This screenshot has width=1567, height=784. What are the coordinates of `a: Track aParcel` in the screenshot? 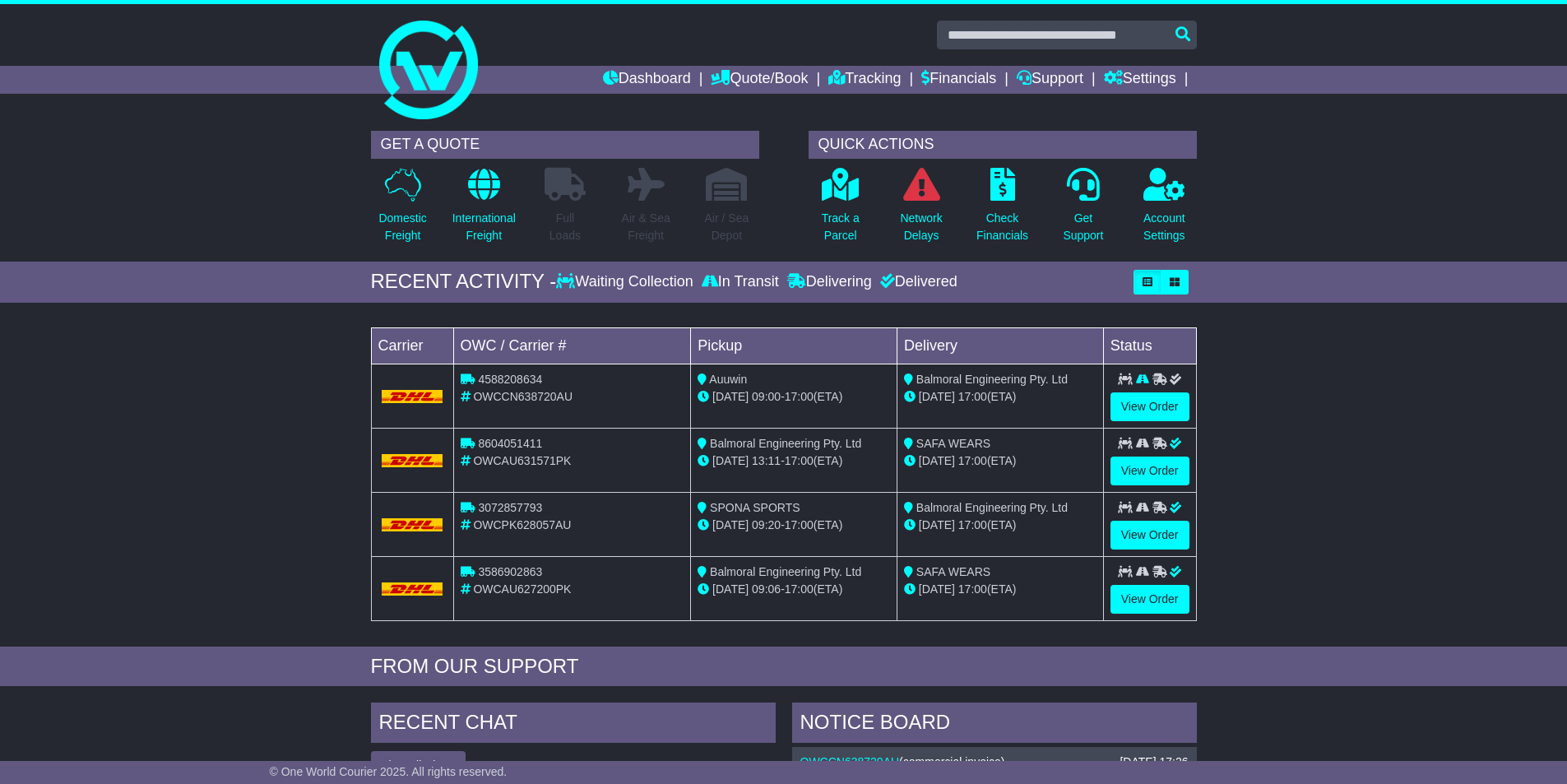 It's located at (841, 210).